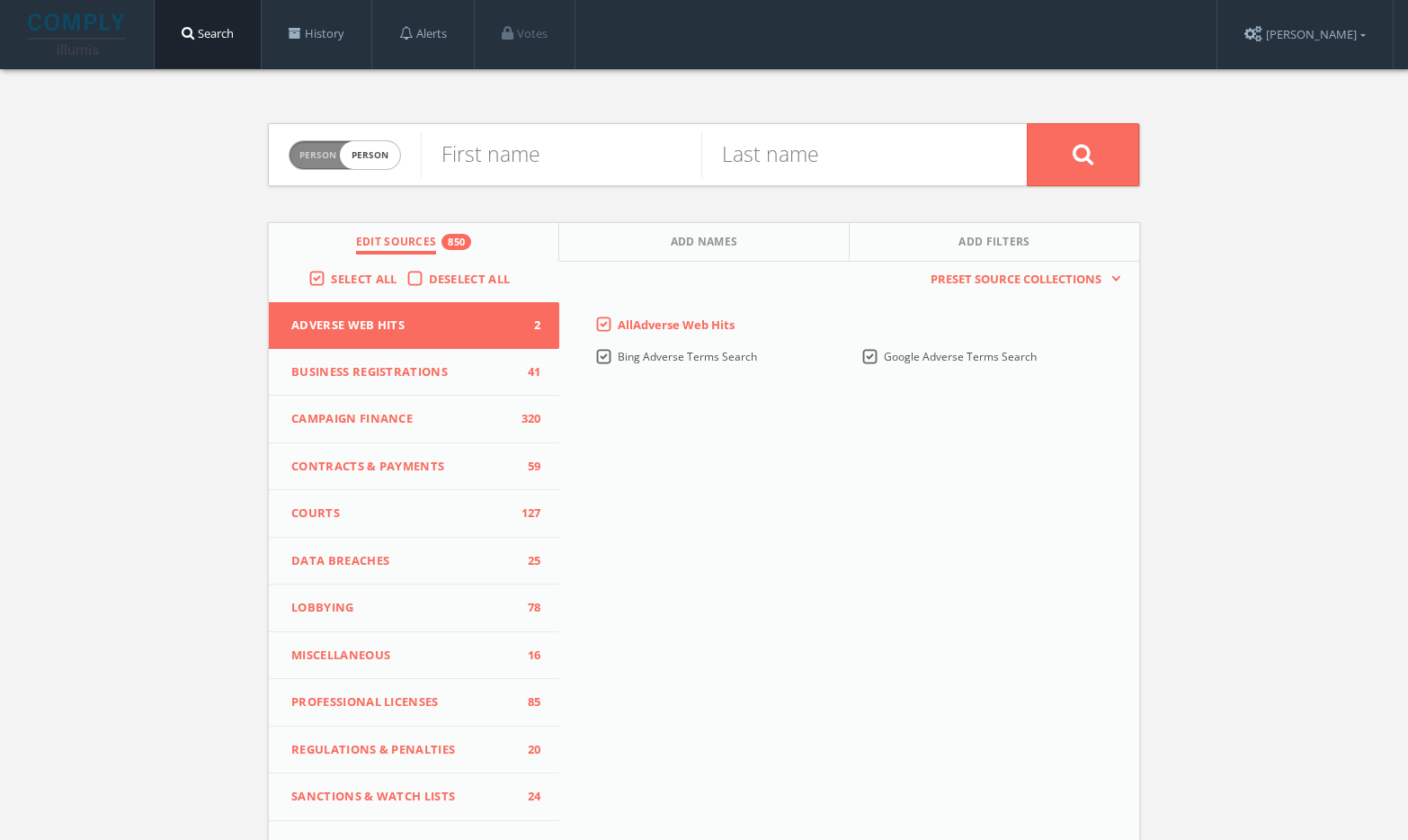 The image size is (1408, 840). I want to click on button: Miscellaneous16, so click(413, 655).